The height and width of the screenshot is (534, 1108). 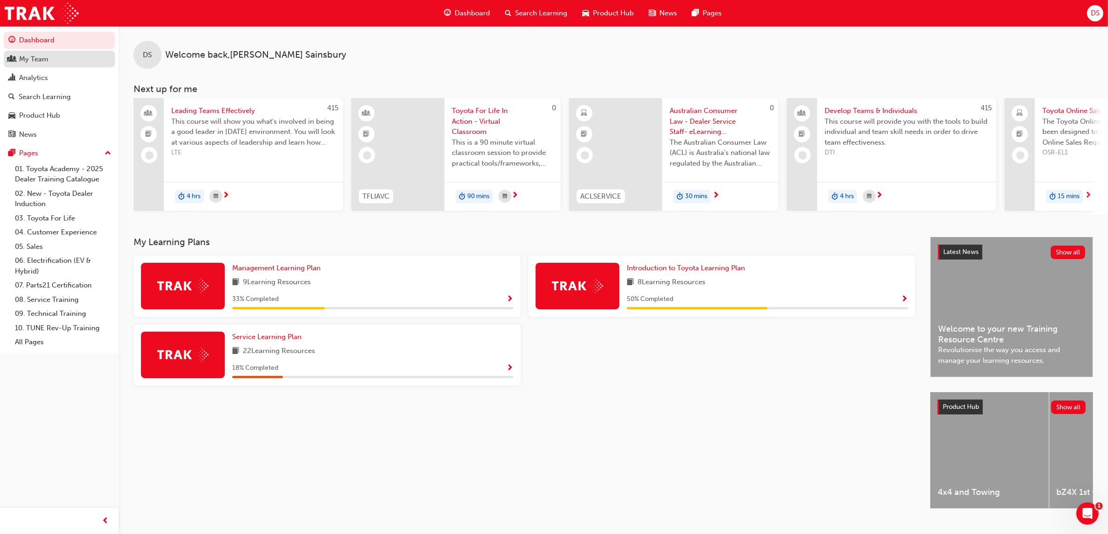 What do you see at coordinates (63, 247) in the screenshot?
I see `a: 05. Sales` at bounding box center [63, 247].